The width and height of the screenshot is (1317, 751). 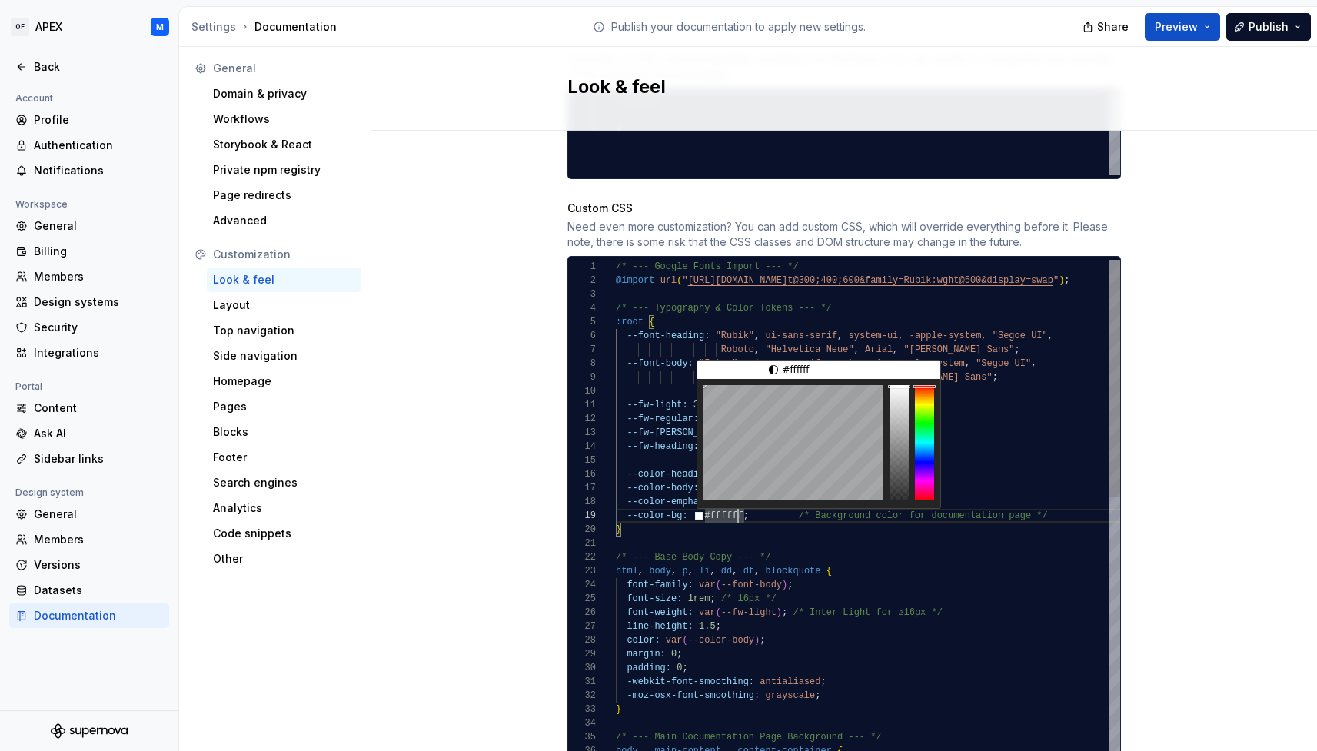 I want to click on div: 13, so click(x=582, y=433).